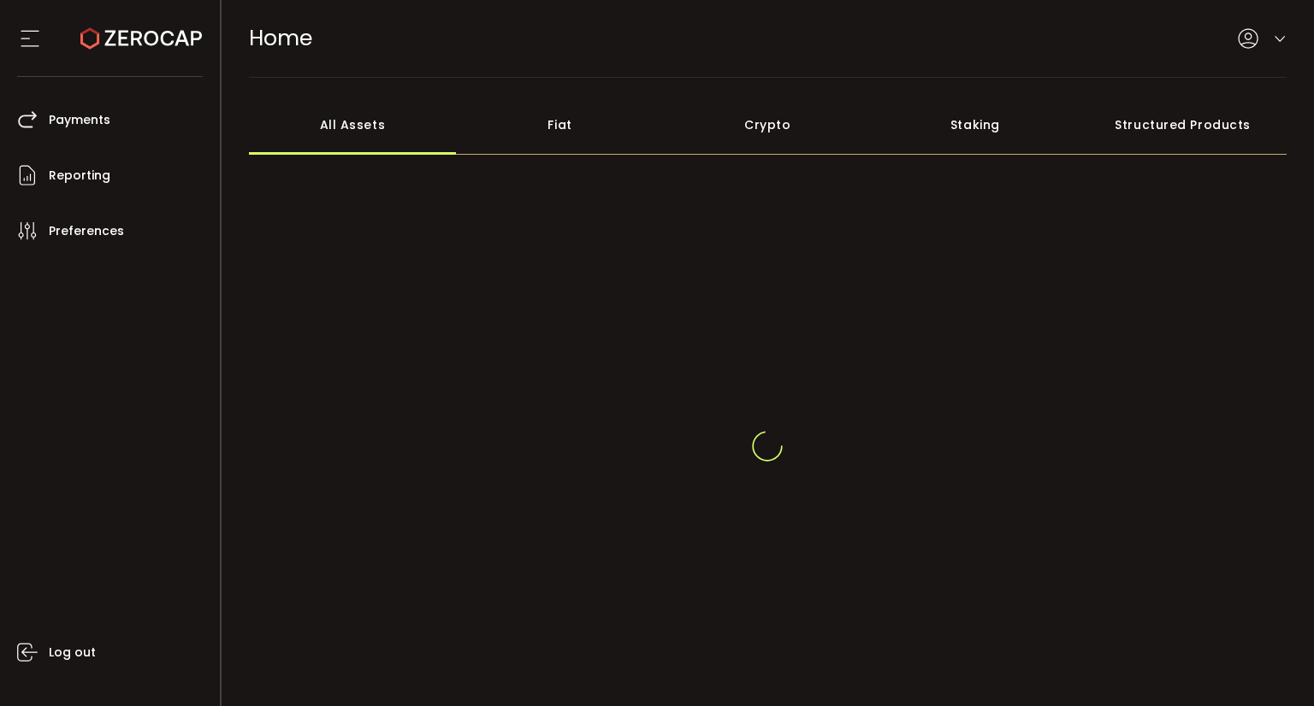 This screenshot has width=1314, height=706. What do you see at coordinates (767, 125) in the screenshot?
I see `div: Crypto` at bounding box center [767, 125].